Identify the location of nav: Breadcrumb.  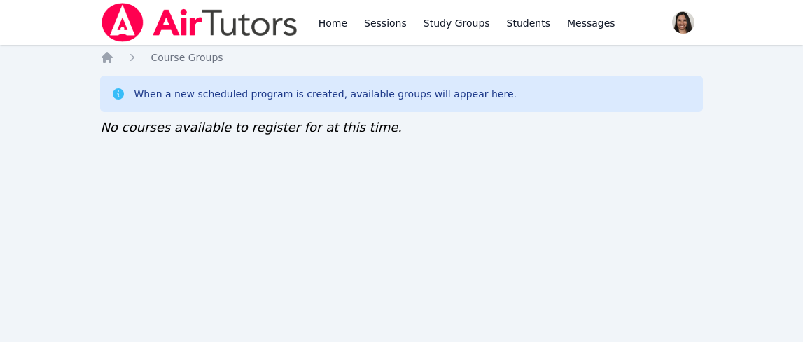
(401, 57).